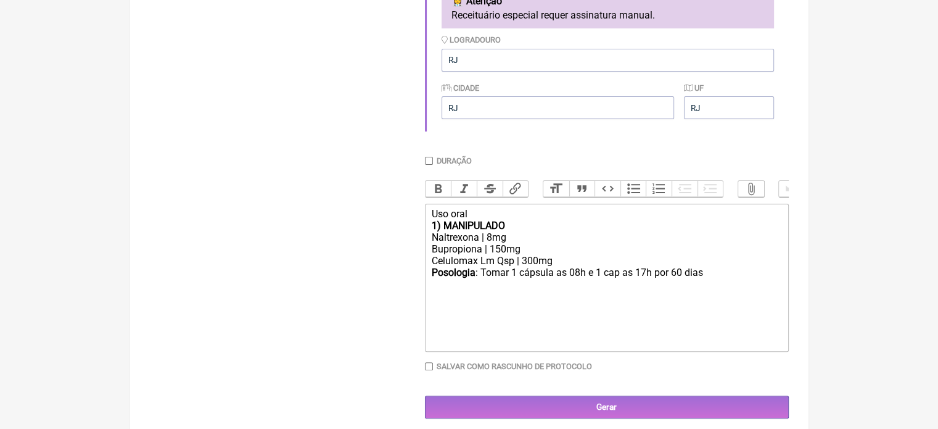 The width and height of the screenshot is (938, 429). What do you see at coordinates (606, 220) in the screenshot?
I see `div: Uso oral` at bounding box center [606, 220].